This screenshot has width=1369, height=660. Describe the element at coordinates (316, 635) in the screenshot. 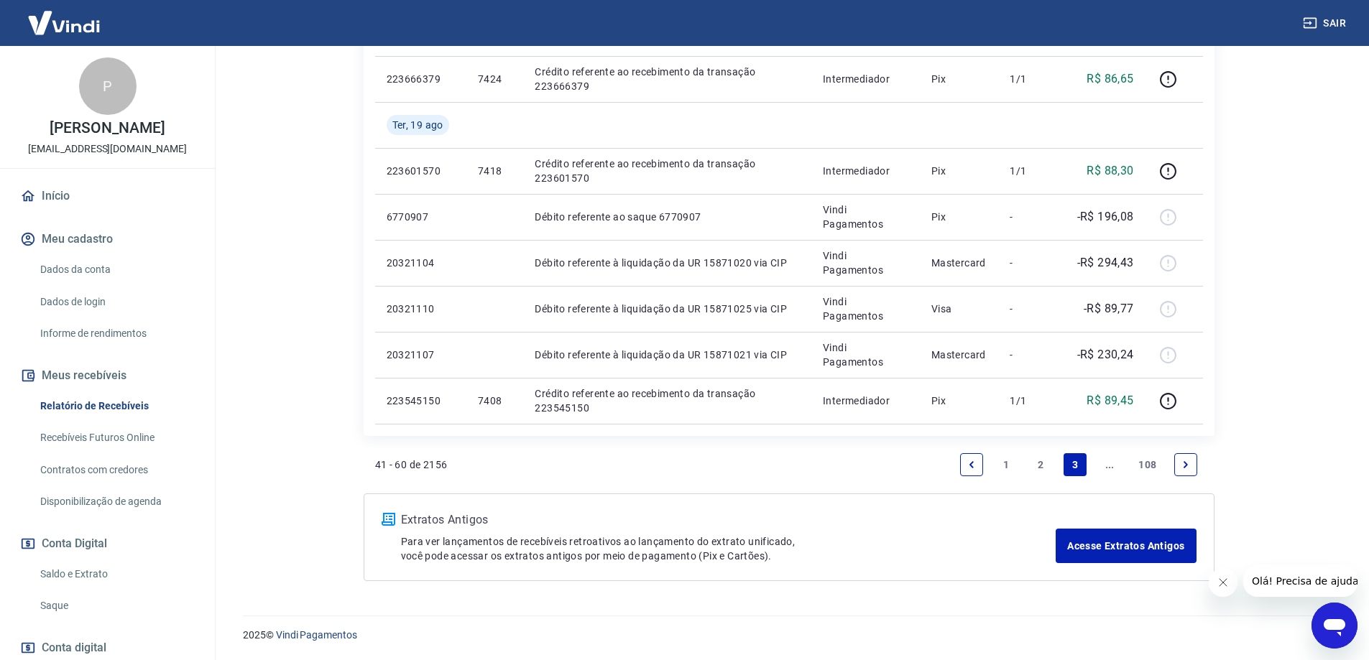

I see `a: Vindi Pagamentos` at that location.